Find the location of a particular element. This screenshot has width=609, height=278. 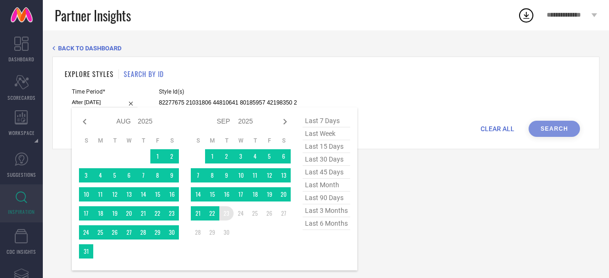

span: last 30 days is located at coordinates (326, 159).